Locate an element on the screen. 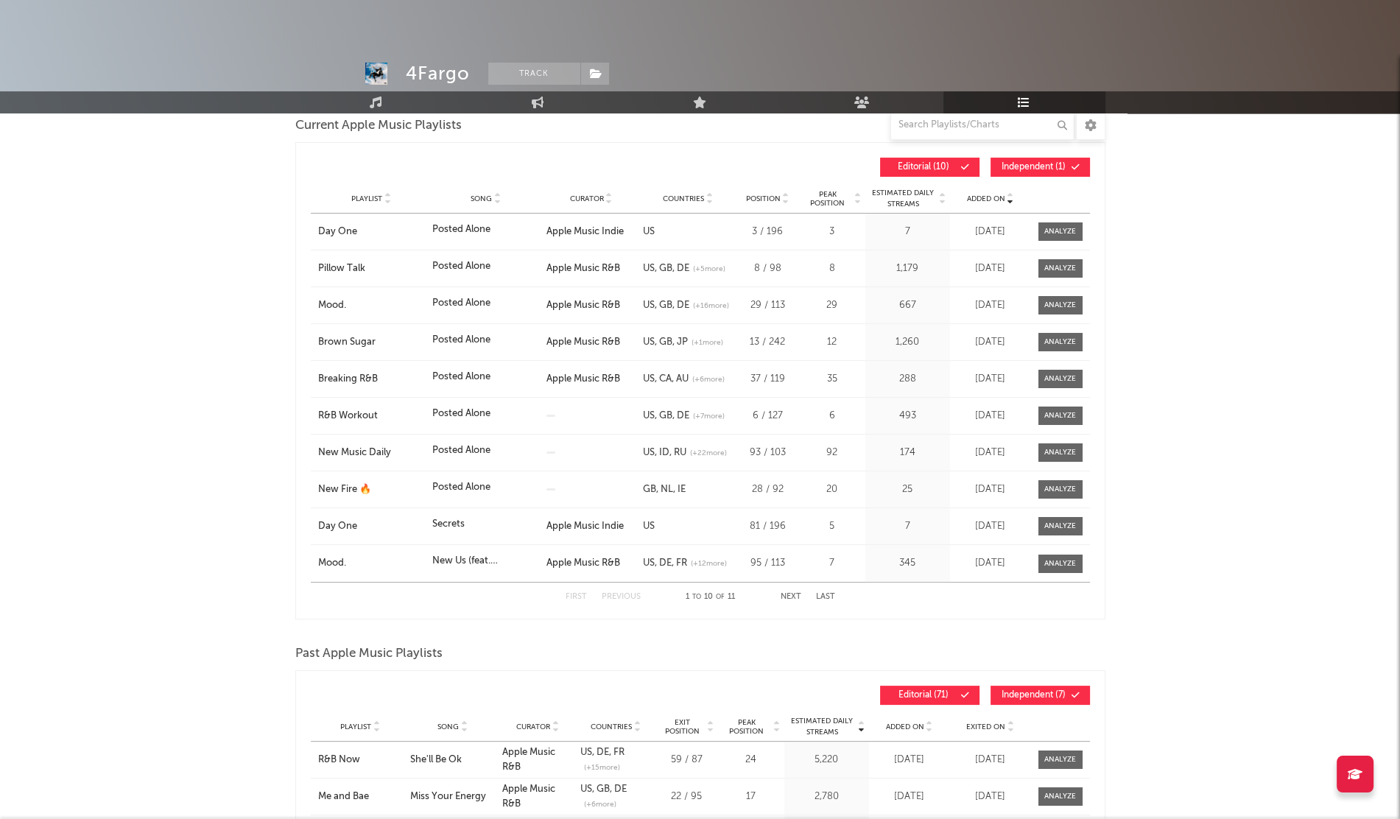 This screenshot has width=1400, height=819. div: 24 is located at coordinates (751, 760).